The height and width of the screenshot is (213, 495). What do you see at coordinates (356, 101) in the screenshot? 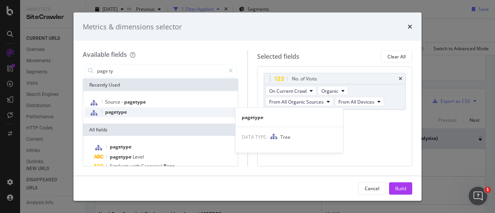
I see `span: From All Devices` at bounding box center [356, 101].